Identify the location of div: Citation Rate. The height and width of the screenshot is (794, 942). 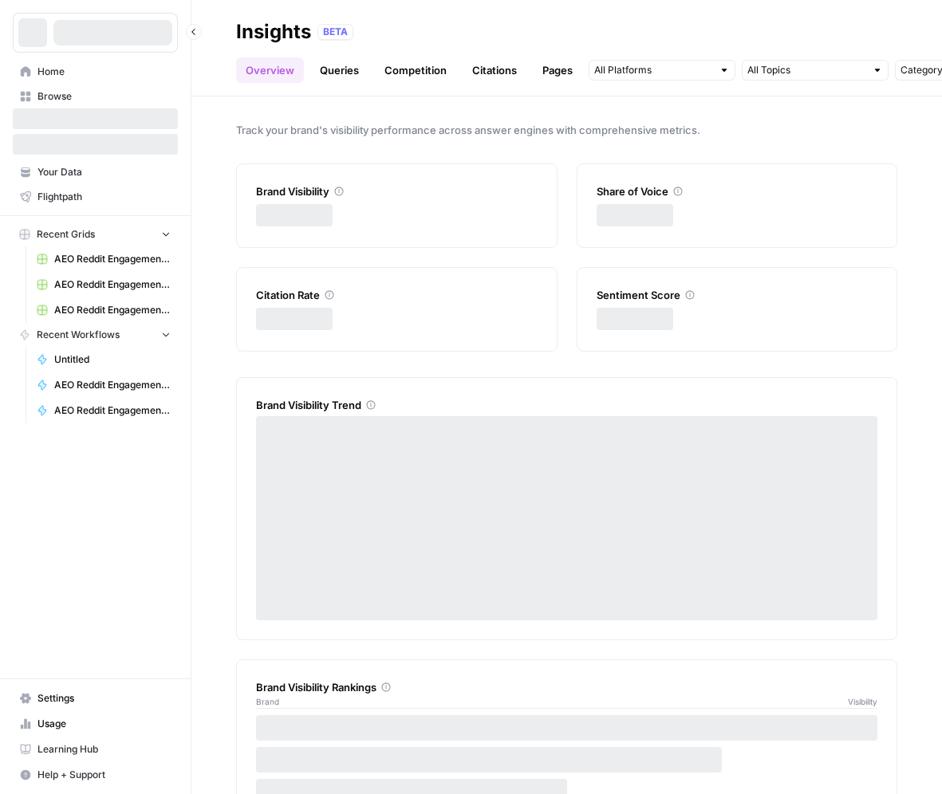
(396, 295).